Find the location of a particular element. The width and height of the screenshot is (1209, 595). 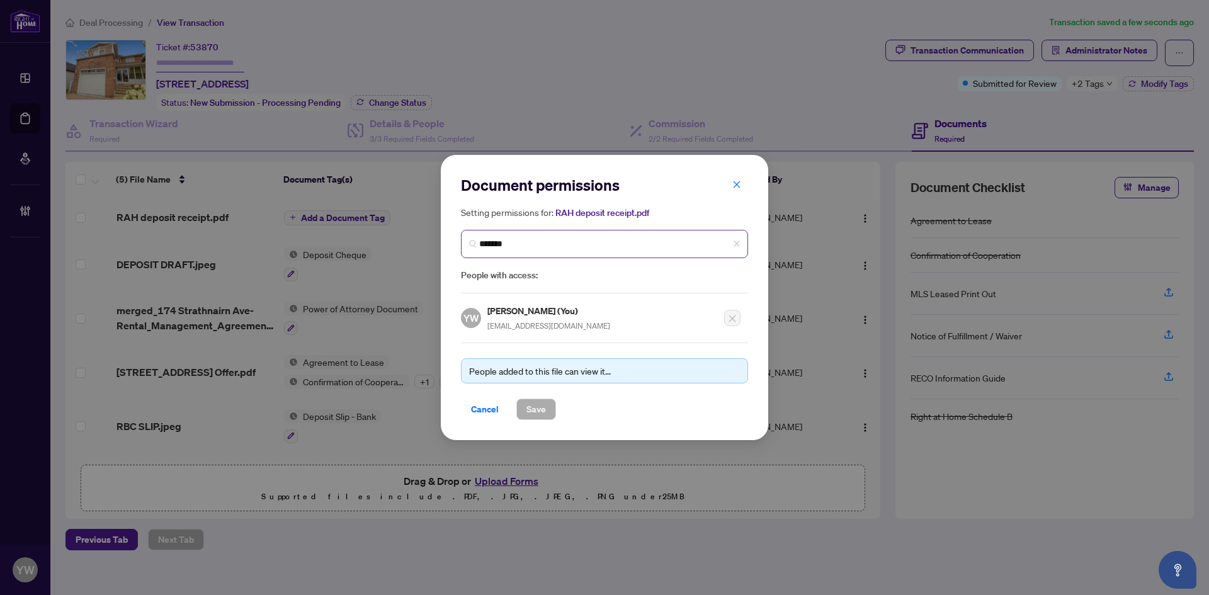

span: RAH deposit receipt.pdf is located at coordinates (602, 213).